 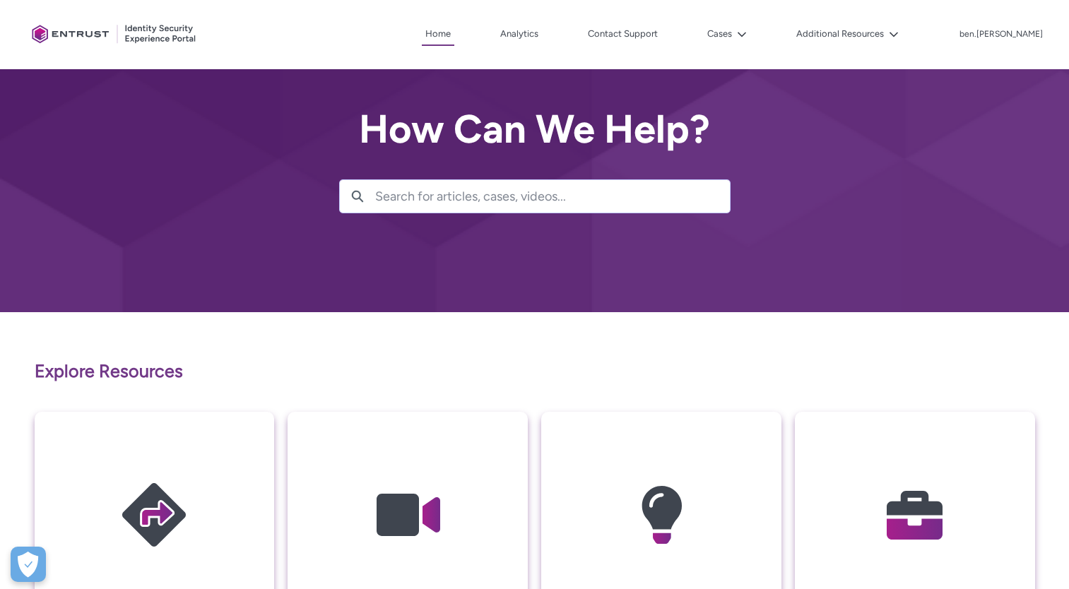 What do you see at coordinates (438, 35) in the screenshot?
I see `a: Home` at bounding box center [438, 35].